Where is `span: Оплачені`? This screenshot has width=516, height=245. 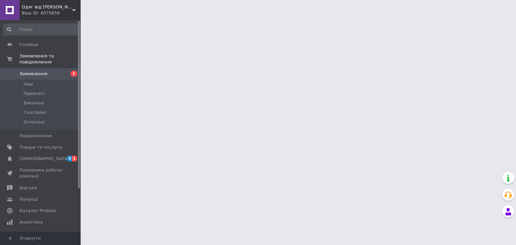
span: Оплачені is located at coordinates (34, 122).